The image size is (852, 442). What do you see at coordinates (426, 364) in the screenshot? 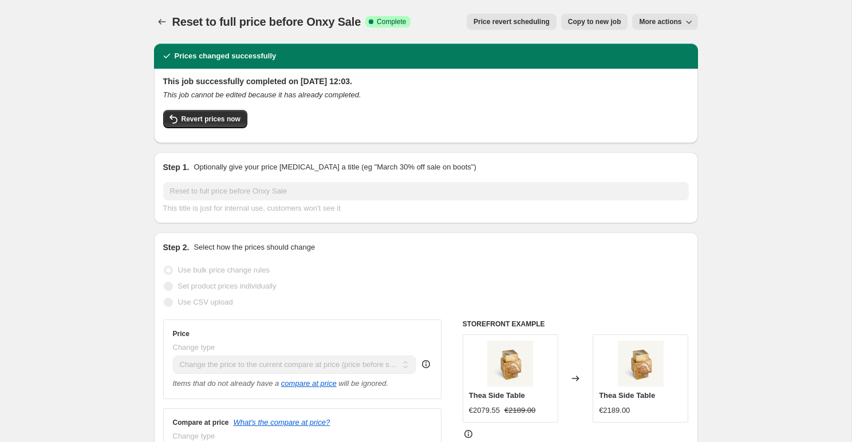
I see `div: help` at bounding box center [426, 364].